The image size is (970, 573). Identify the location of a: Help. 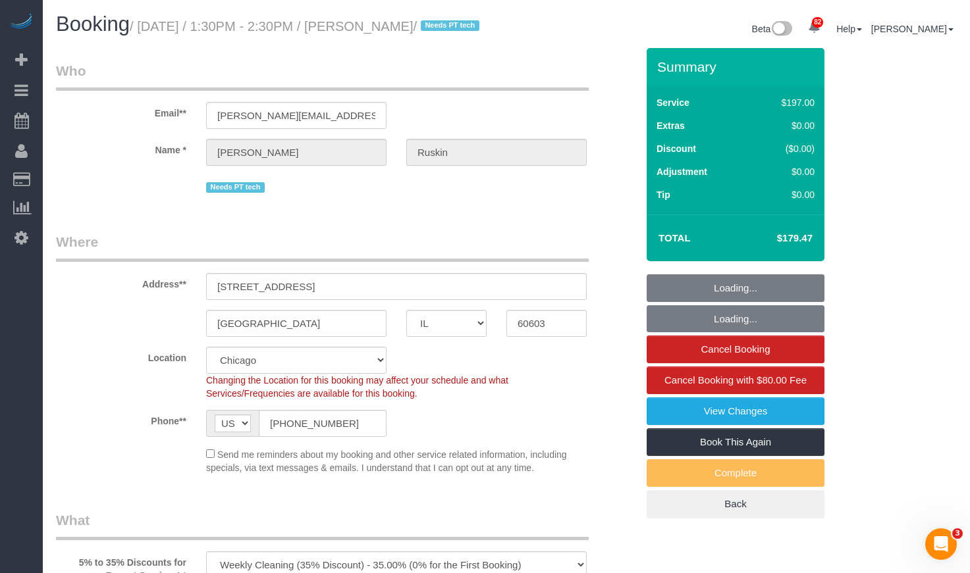
(849, 29).